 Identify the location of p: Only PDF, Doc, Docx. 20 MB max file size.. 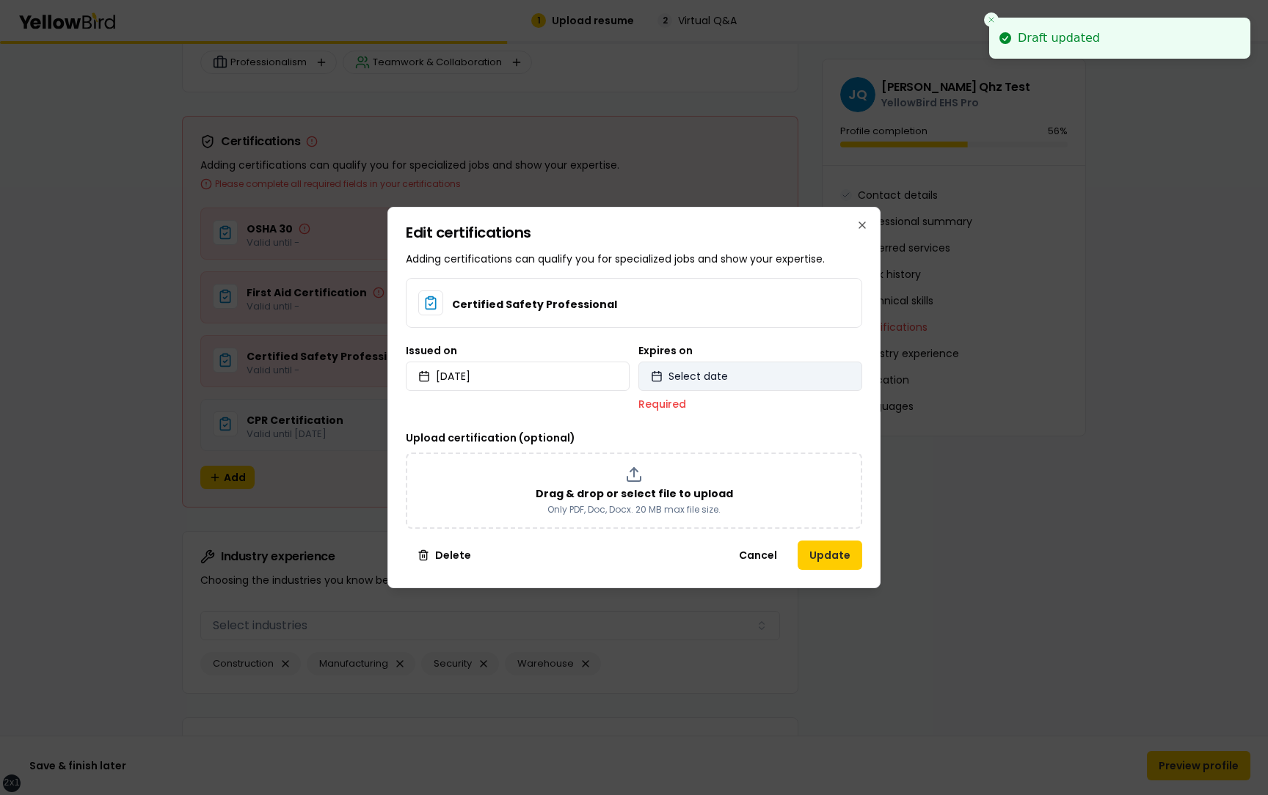
(634, 510).